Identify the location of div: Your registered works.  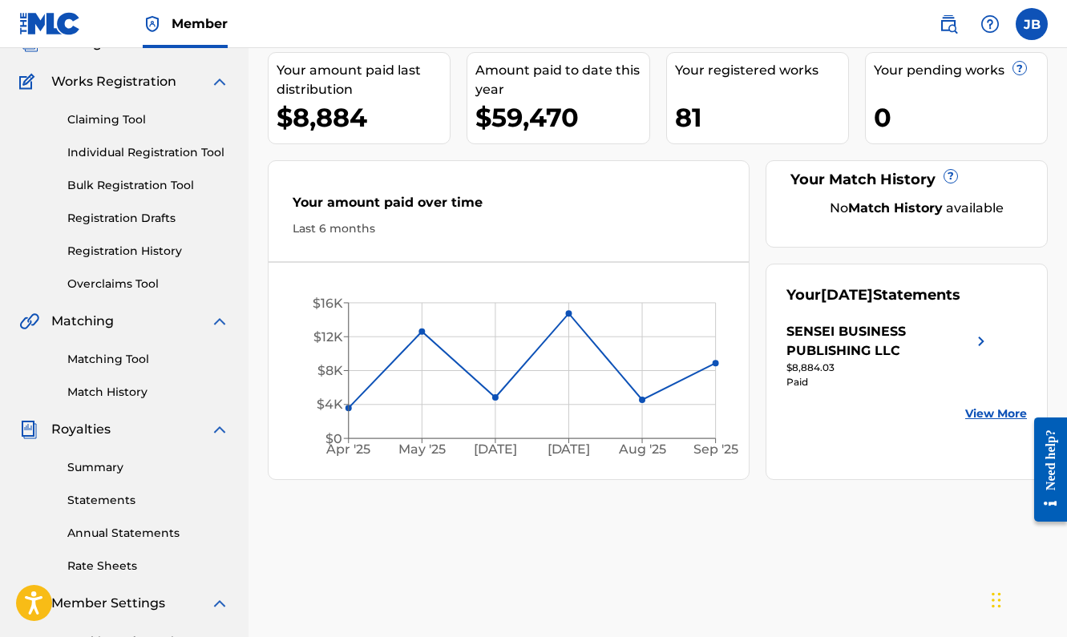
(762, 71).